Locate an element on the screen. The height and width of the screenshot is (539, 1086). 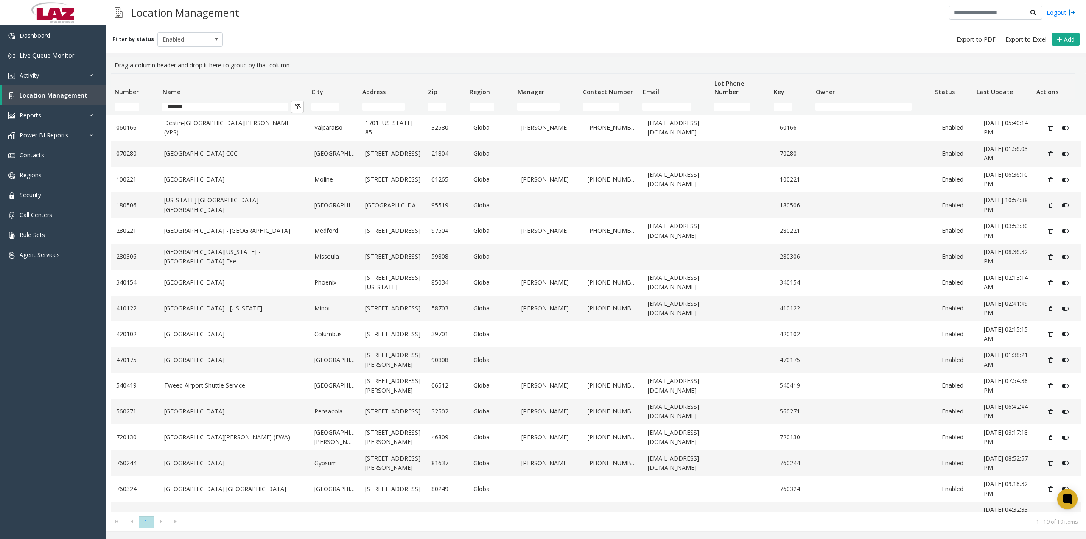
a: 81637 is located at coordinates (447, 463).